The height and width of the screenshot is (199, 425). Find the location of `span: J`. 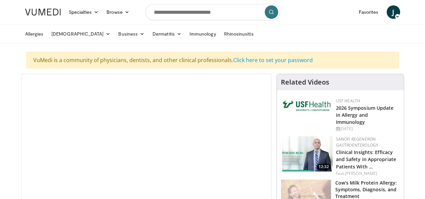

span: J is located at coordinates (393, 12).